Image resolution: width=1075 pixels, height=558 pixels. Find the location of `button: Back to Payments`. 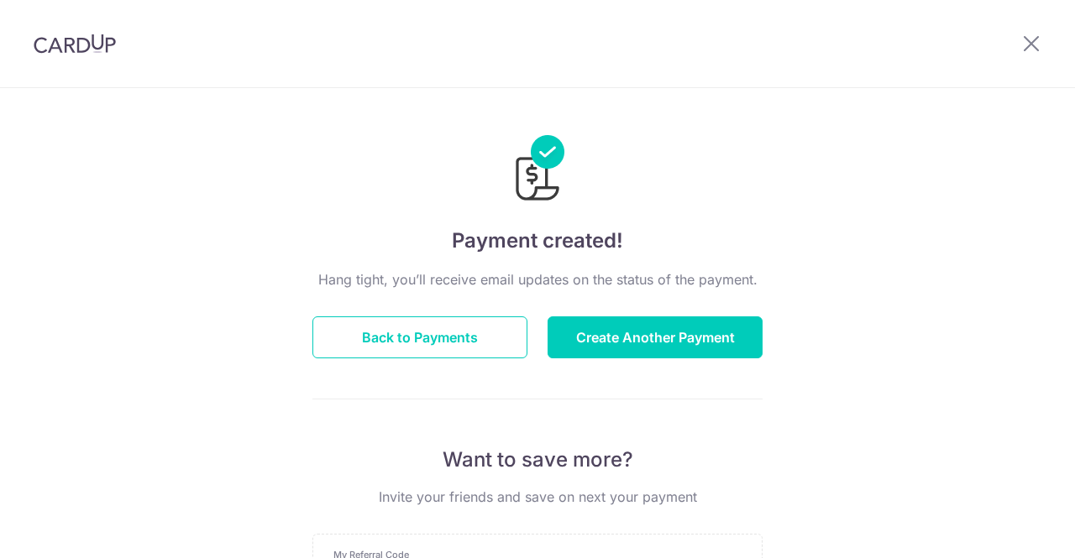

button: Back to Payments is located at coordinates (420, 338).